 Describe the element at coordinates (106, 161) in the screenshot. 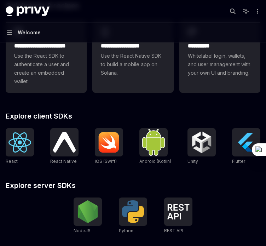

I see `span: iOS (Swift)` at that location.